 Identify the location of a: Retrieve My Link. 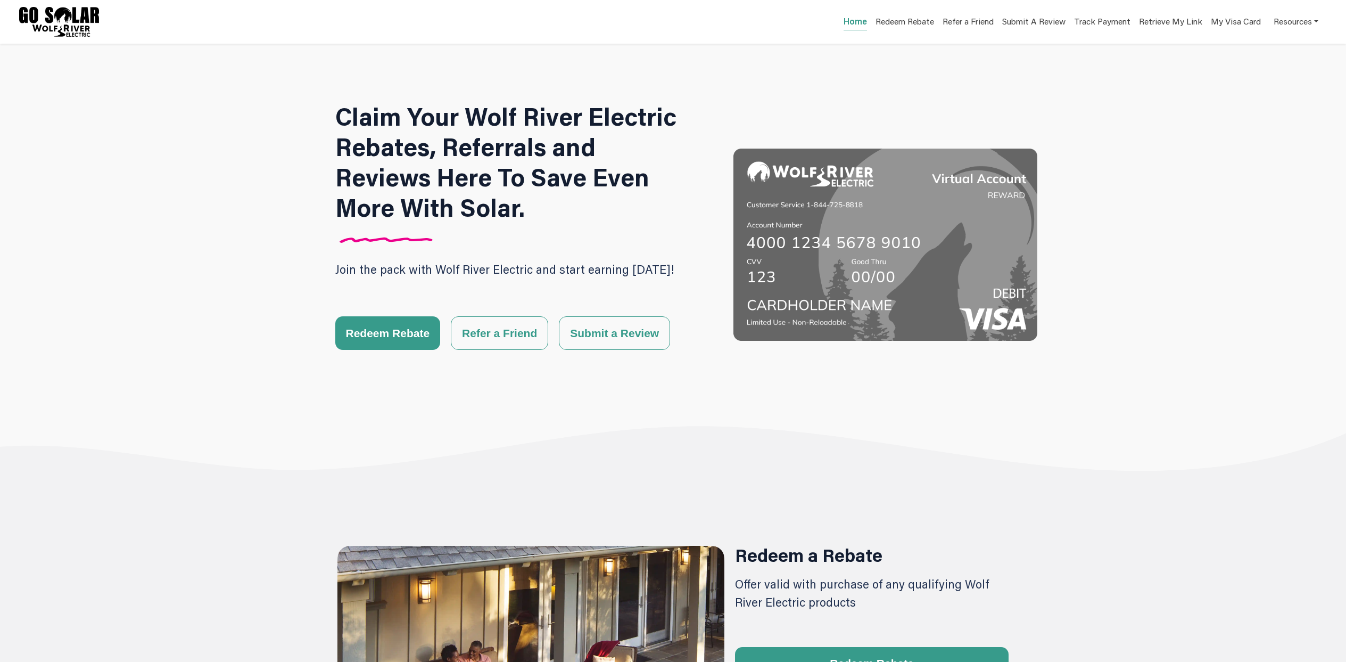
(1171, 23).